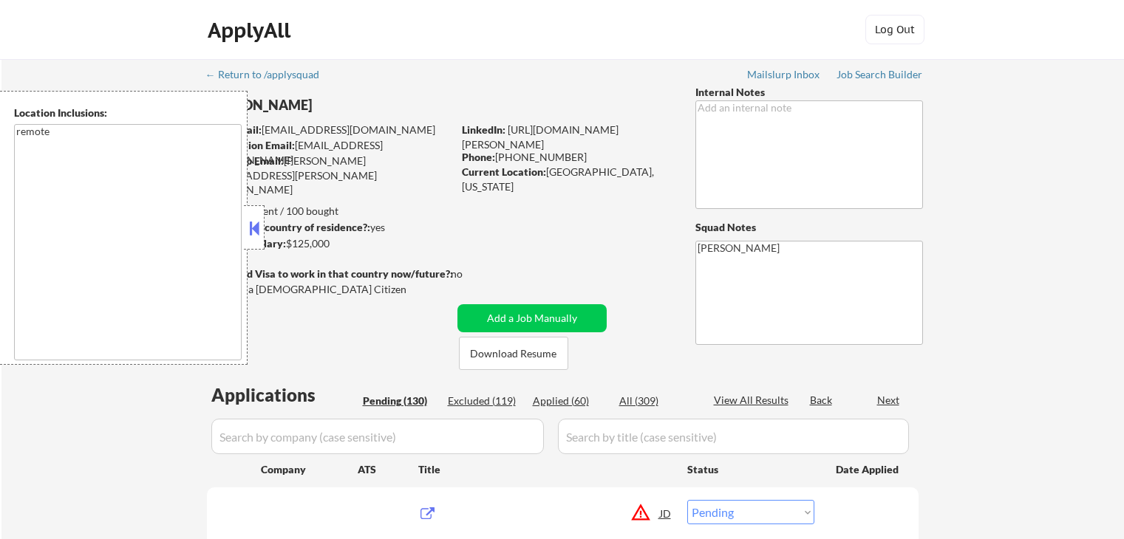  Describe the element at coordinates (327, 228) in the screenshot. I see `div: yes` at that location.